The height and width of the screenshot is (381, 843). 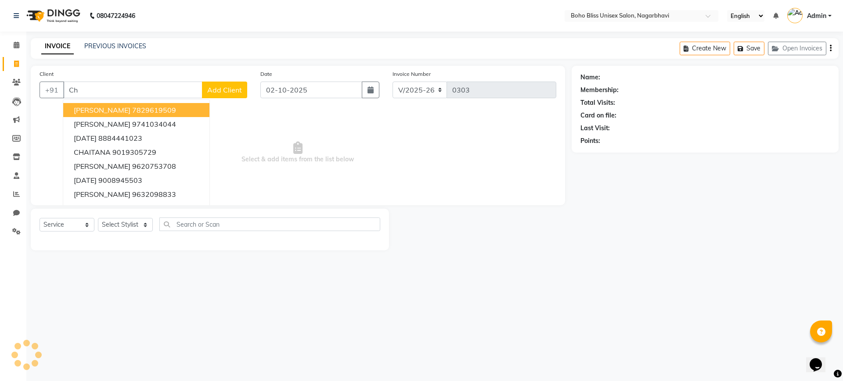 What do you see at coordinates (115, 46) in the screenshot?
I see `a: PREVIOUS INVOICES` at bounding box center [115, 46].